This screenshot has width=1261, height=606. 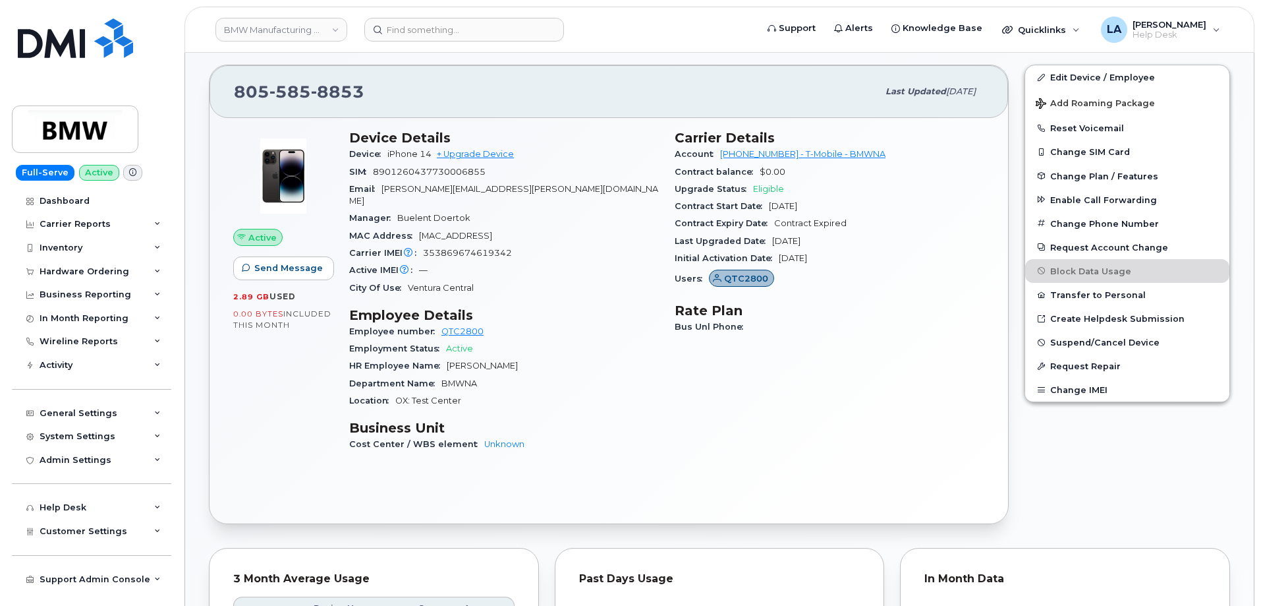 What do you see at coordinates (1104, 199) in the screenshot?
I see `span: Enable Call Forwarding` at bounding box center [1104, 199].